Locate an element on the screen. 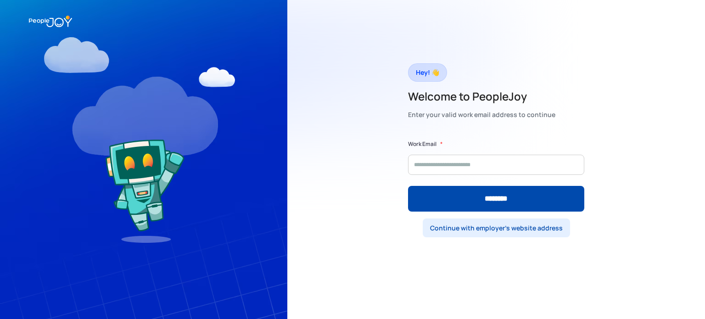 The height and width of the screenshot is (319, 705). div: Continue with employer's website address is located at coordinates (496, 228).